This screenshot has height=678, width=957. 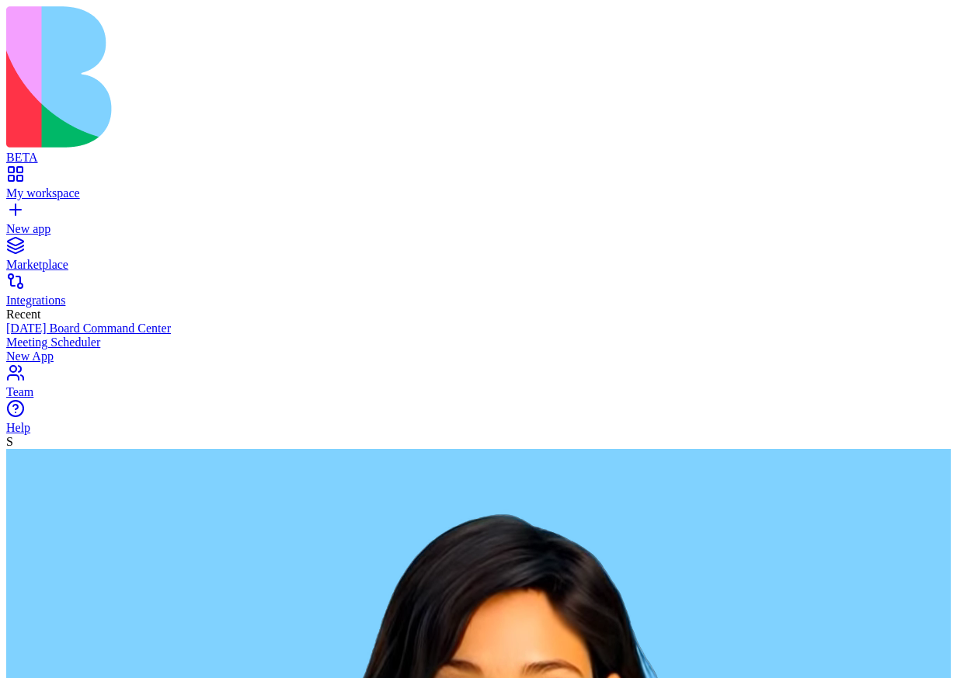 I want to click on a: New app, so click(x=479, y=222).